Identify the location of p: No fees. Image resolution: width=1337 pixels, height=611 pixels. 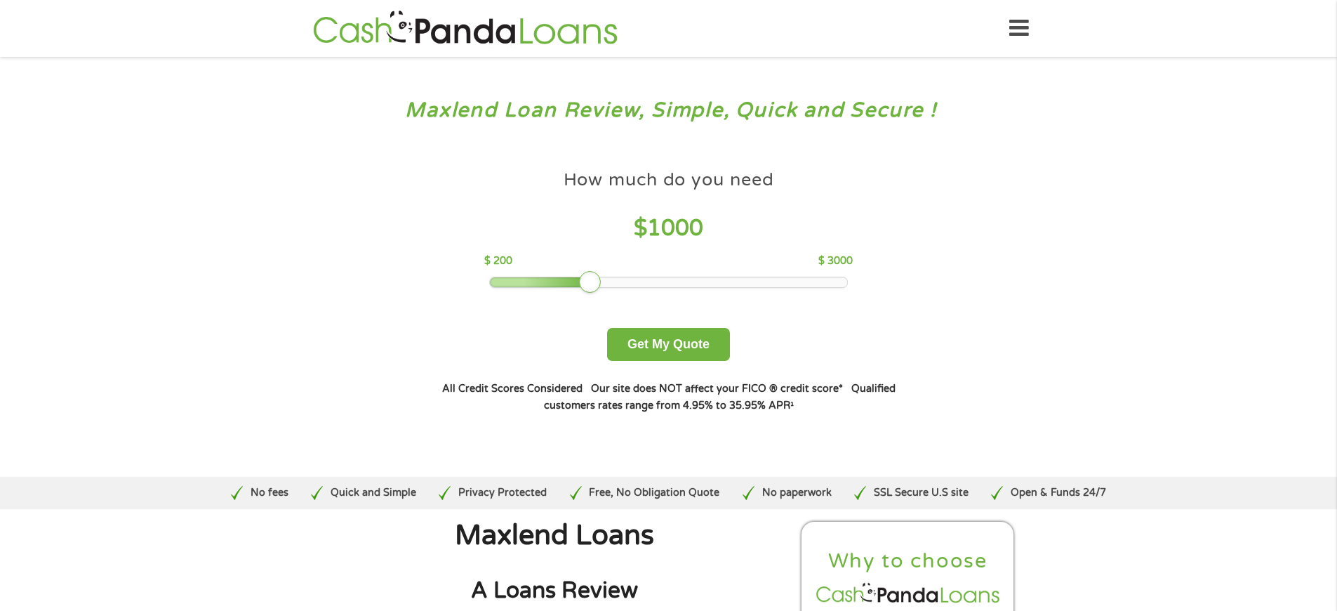
(270, 493).